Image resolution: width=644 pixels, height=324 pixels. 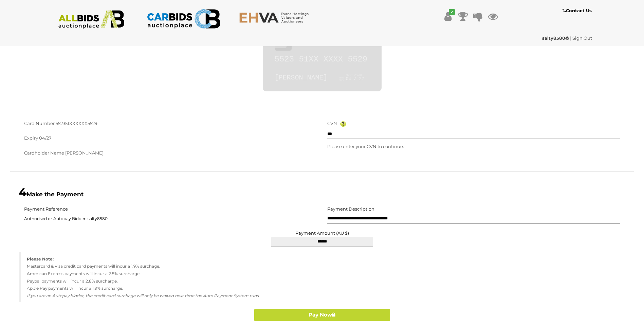 I want to click on h5: Payment Reference, so click(x=46, y=209).